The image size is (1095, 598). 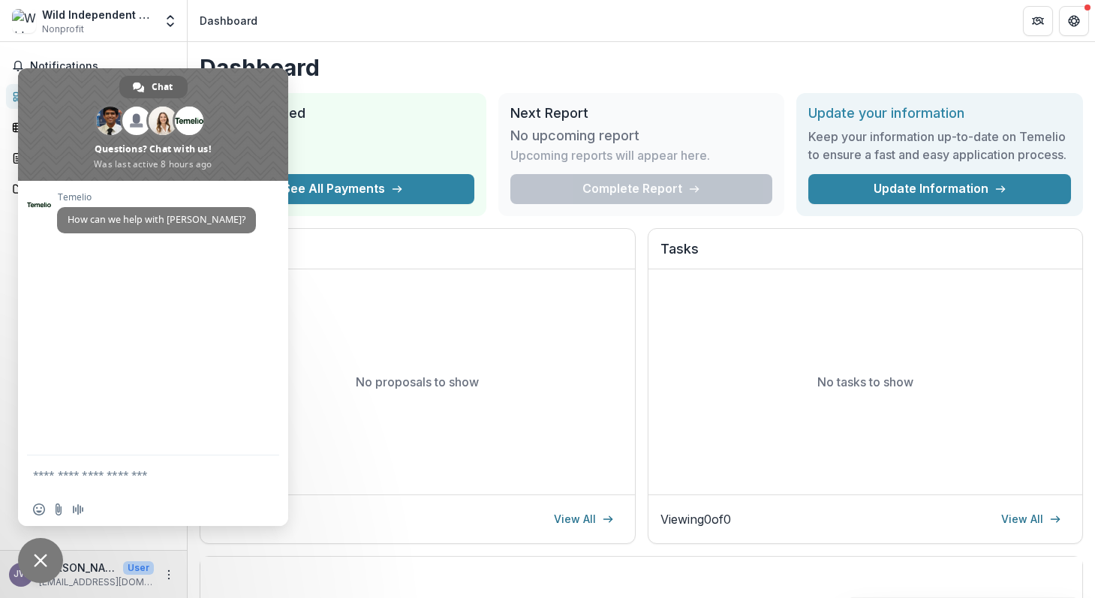 I want to click on h2: Update your information, so click(x=940, y=113).